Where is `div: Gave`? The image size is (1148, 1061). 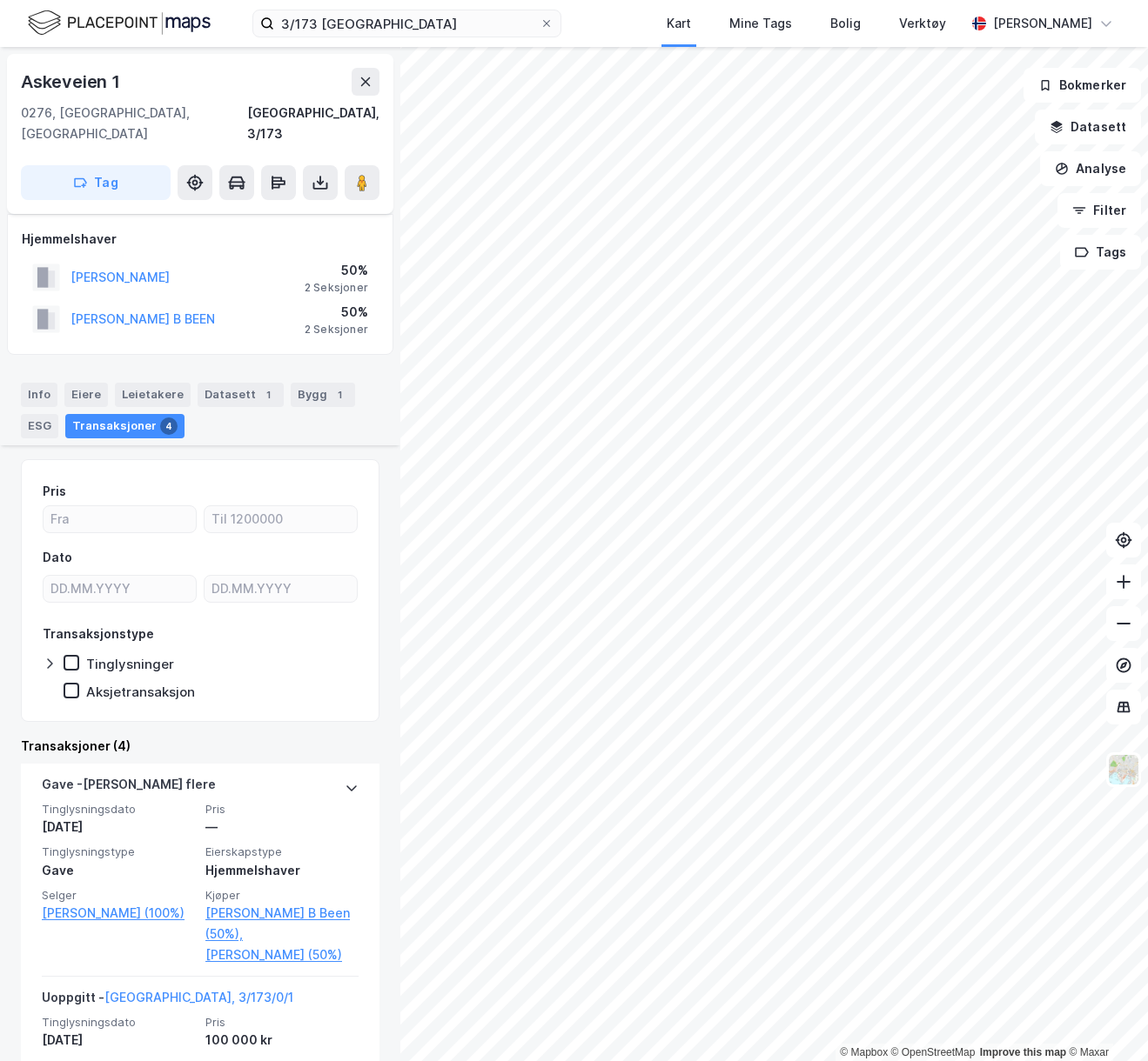
div: Gave is located at coordinates (118, 871).